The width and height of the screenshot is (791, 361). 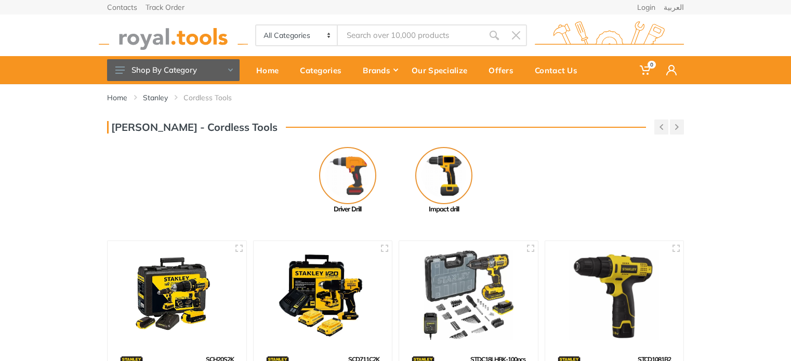 What do you see at coordinates (559, 70) in the screenshot?
I see `div: Contact Us` at bounding box center [559, 70].